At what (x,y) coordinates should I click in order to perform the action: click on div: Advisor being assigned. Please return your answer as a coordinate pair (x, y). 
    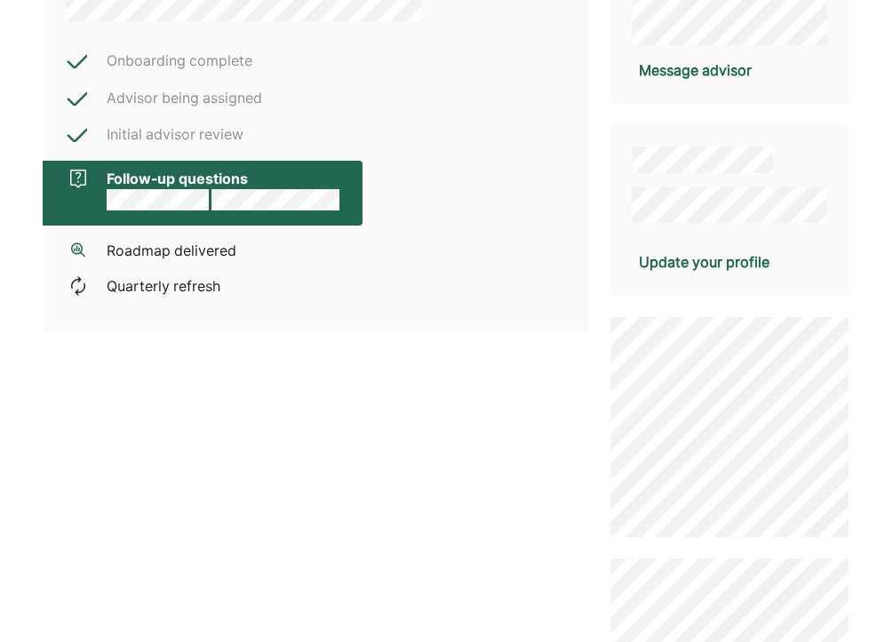
    Looking at the image, I should click on (184, 99).